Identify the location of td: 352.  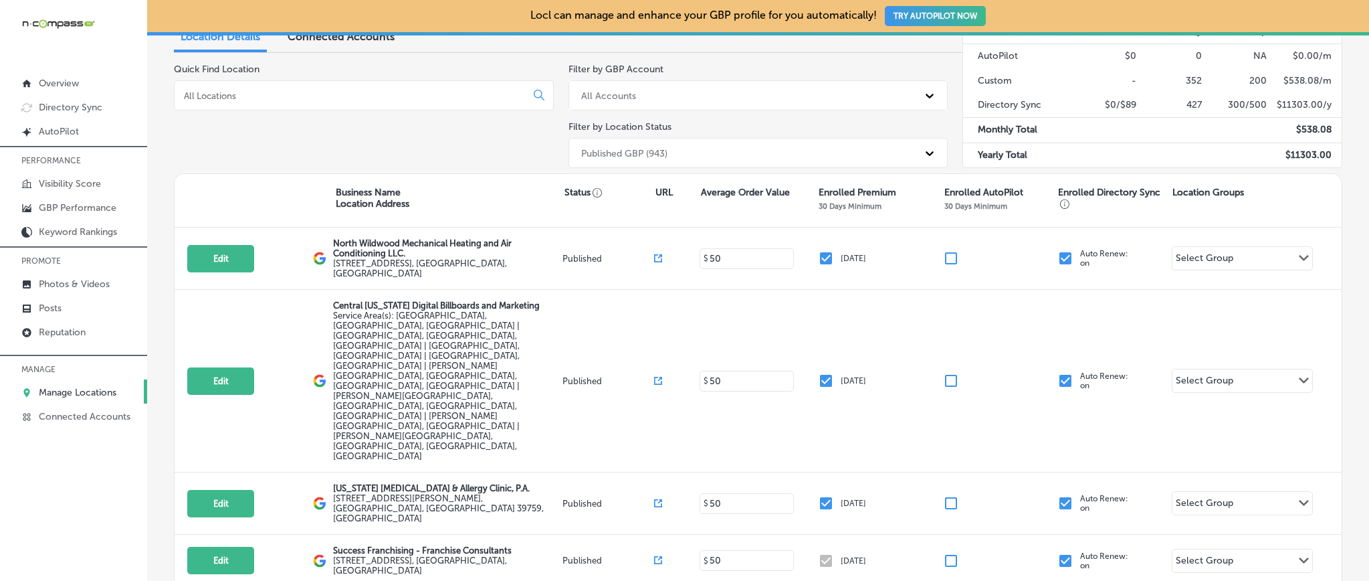
(1170, 81).